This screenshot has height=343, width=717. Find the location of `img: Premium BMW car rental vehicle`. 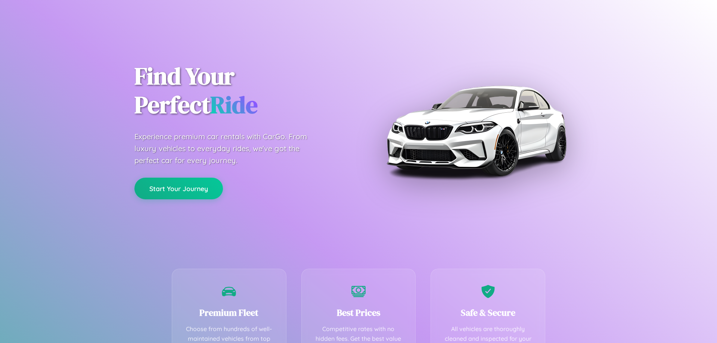

img: Premium BMW car rental vehicle is located at coordinates (476, 131).